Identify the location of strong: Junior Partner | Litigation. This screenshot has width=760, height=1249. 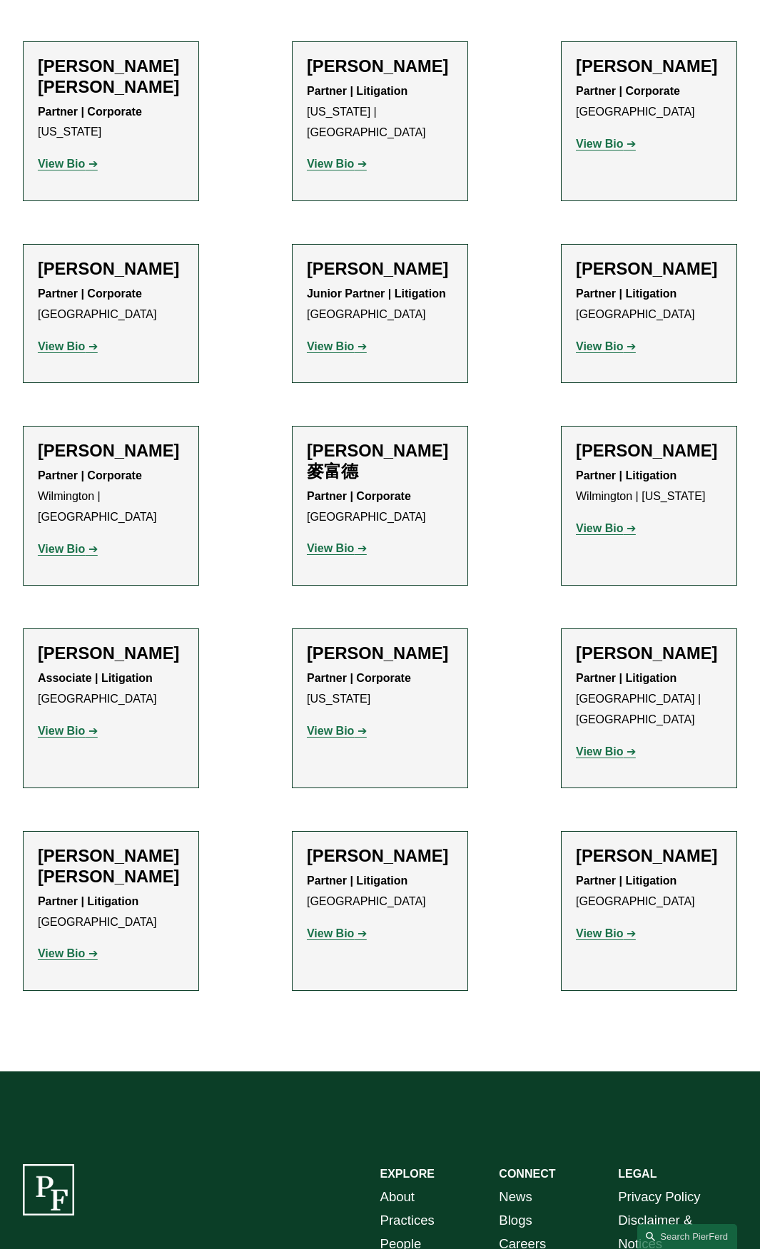
(376, 293).